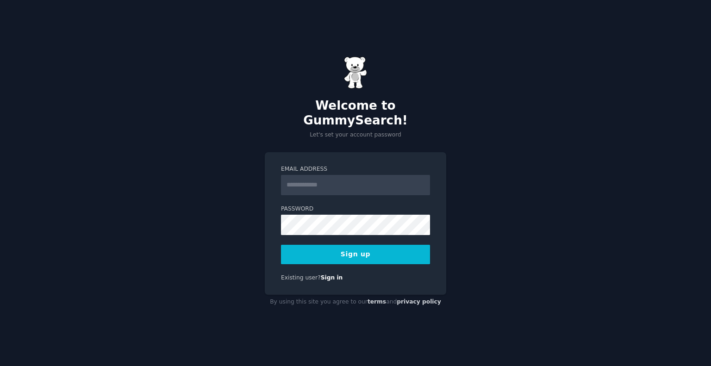  What do you see at coordinates (419, 302) in the screenshot?
I see `a: privacy policy` at bounding box center [419, 302].